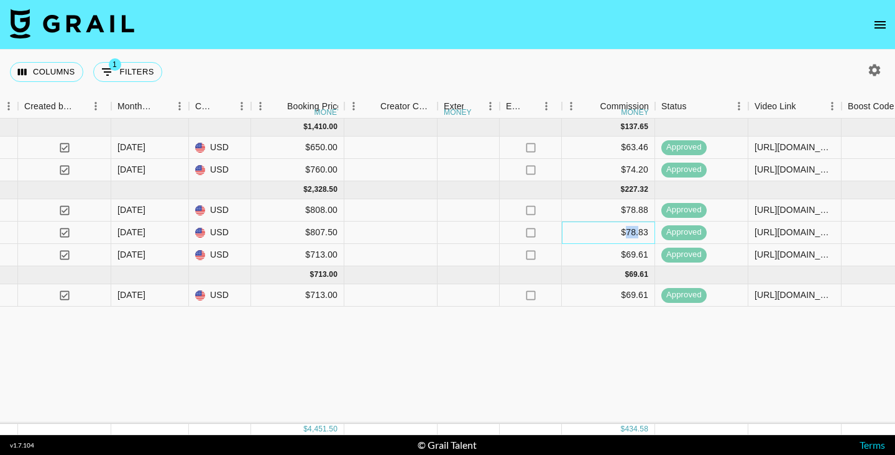  I want to click on div: Booking Price, so click(314, 106).